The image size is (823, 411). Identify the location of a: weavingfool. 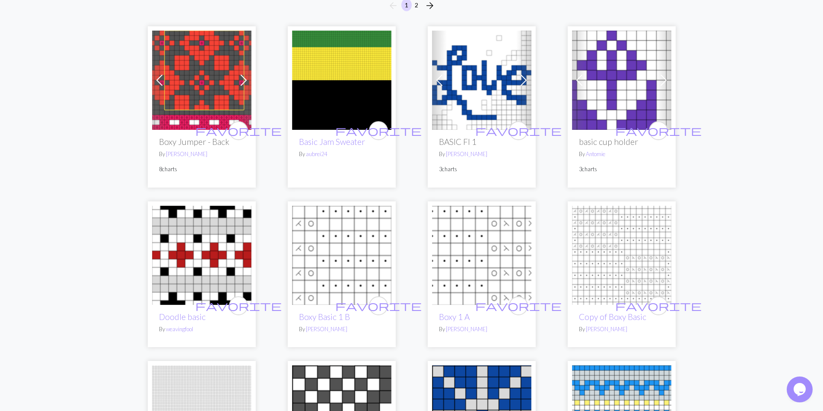
(179, 329).